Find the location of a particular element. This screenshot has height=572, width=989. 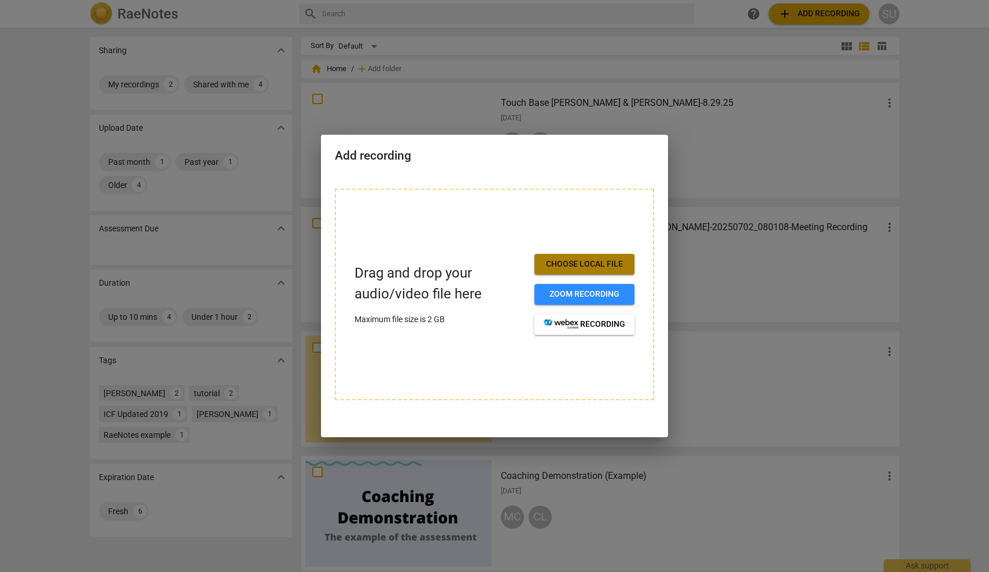

button: Choose local file is located at coordinates (584, 264).